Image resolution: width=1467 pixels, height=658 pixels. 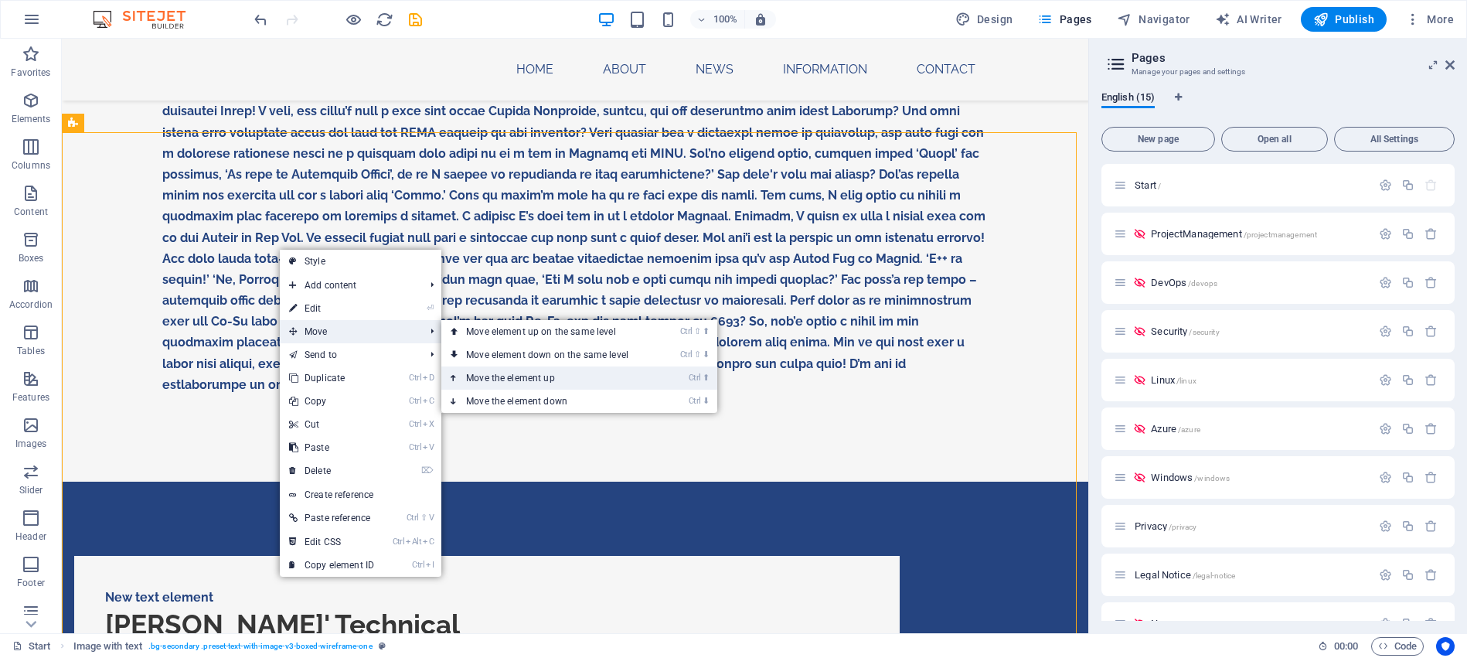 What do you see at coordinates (428, 377) in the screenshot?
I see `i: D` at bounding box center [428, 377].